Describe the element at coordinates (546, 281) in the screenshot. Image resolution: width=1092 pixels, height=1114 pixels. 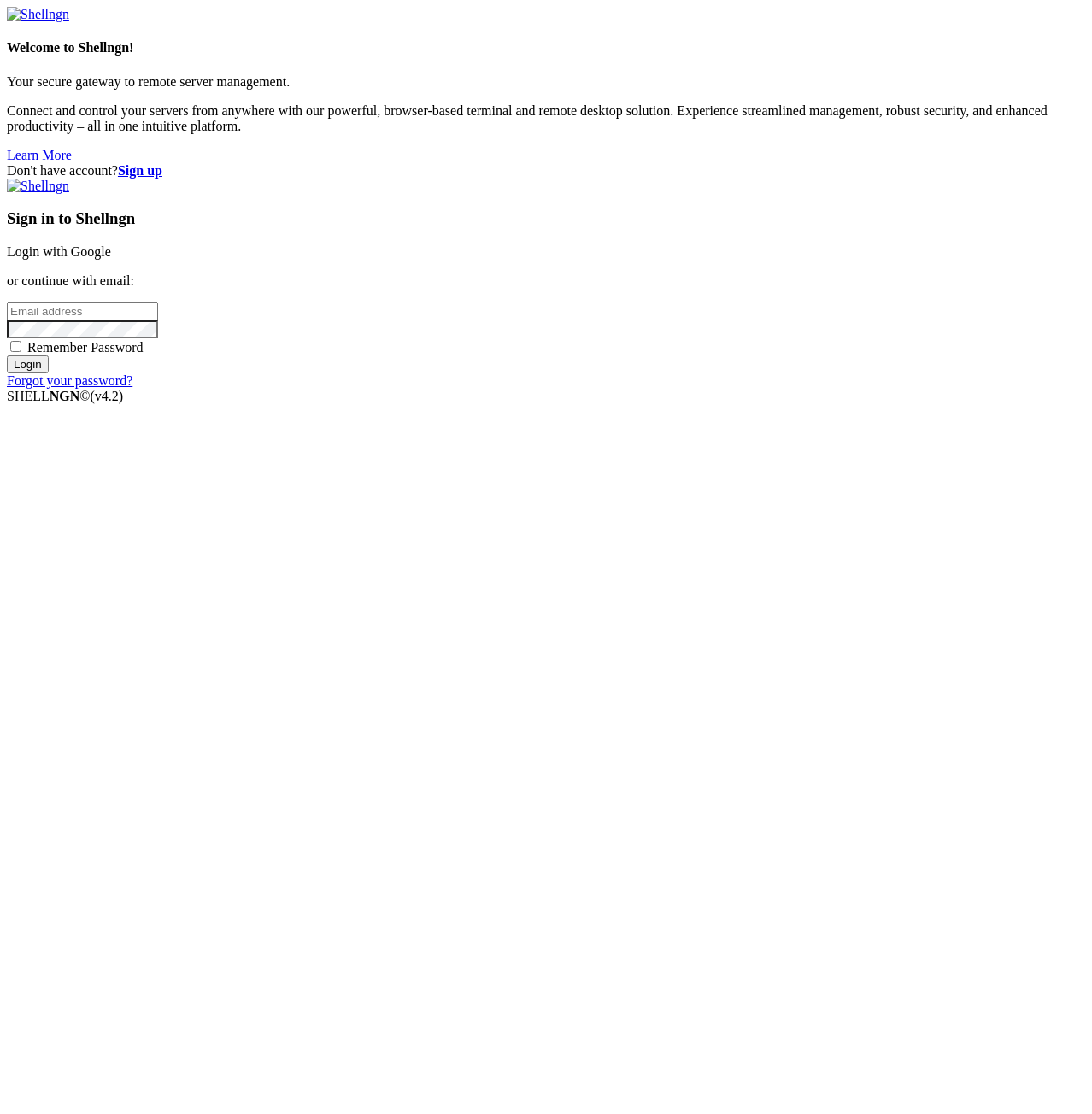
I see `p: or continue with email:` at that location.